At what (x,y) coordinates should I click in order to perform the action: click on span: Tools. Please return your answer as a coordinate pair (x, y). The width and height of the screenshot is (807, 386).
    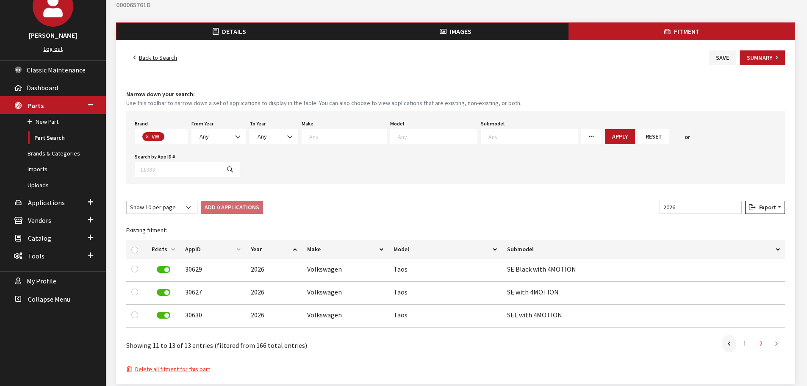
    Looking at the image, I should click on (36, 256).